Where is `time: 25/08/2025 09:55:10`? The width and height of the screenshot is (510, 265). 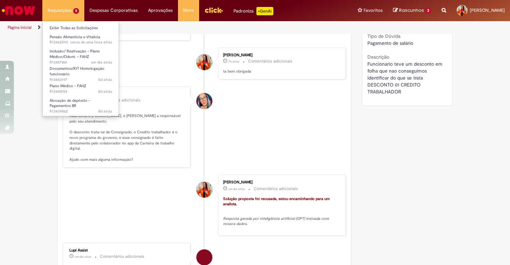 time: 25/08/2025 09:55:10 is located at coordinates (105, 79).